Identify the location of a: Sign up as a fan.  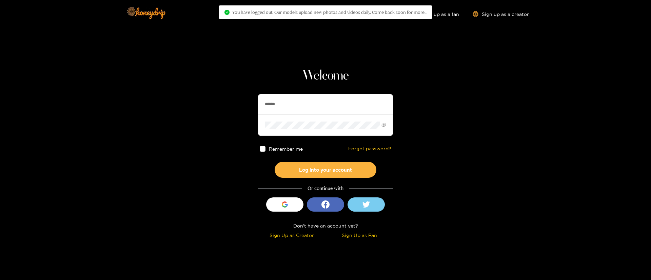
(436, 14).